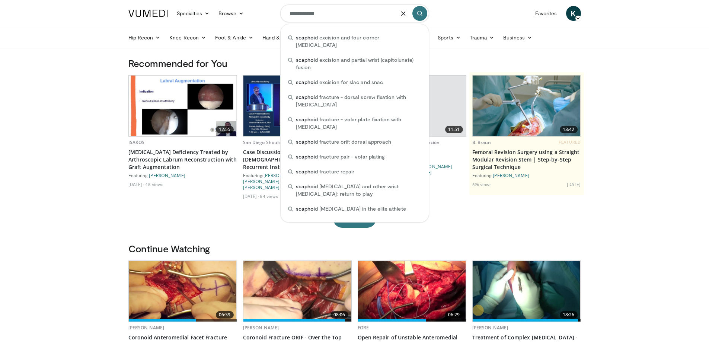 This screenshot has height=342, width=709. I want to click on a: Favorites, so click(546, 13).